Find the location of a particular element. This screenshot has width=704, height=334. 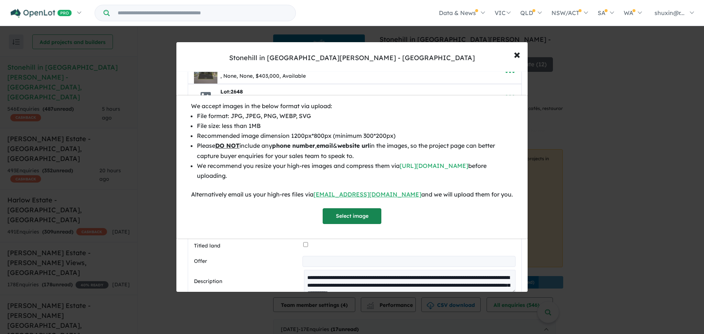

b: website url is located at coordinates (354, 146).